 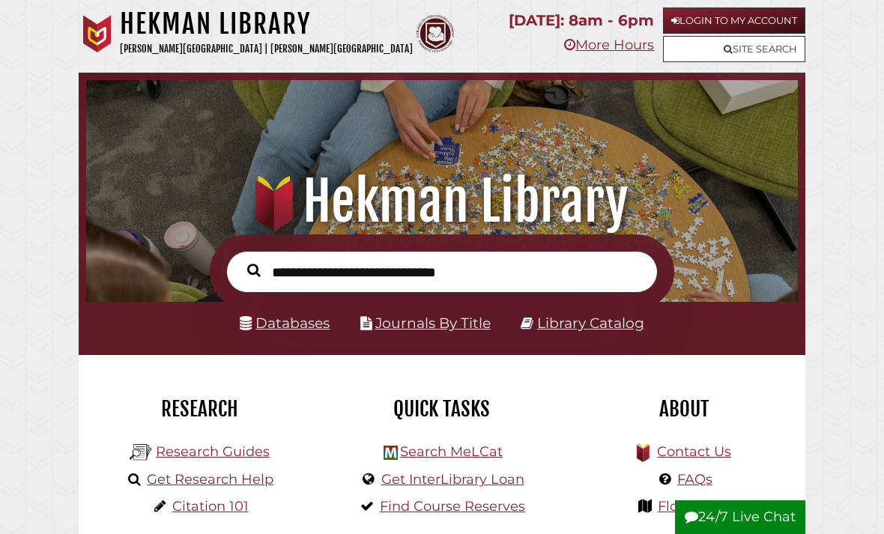 What do you see at coordinates (694, 452) in the screenshot?
I see `a: Contact Us` at bounding box center [694, 452].